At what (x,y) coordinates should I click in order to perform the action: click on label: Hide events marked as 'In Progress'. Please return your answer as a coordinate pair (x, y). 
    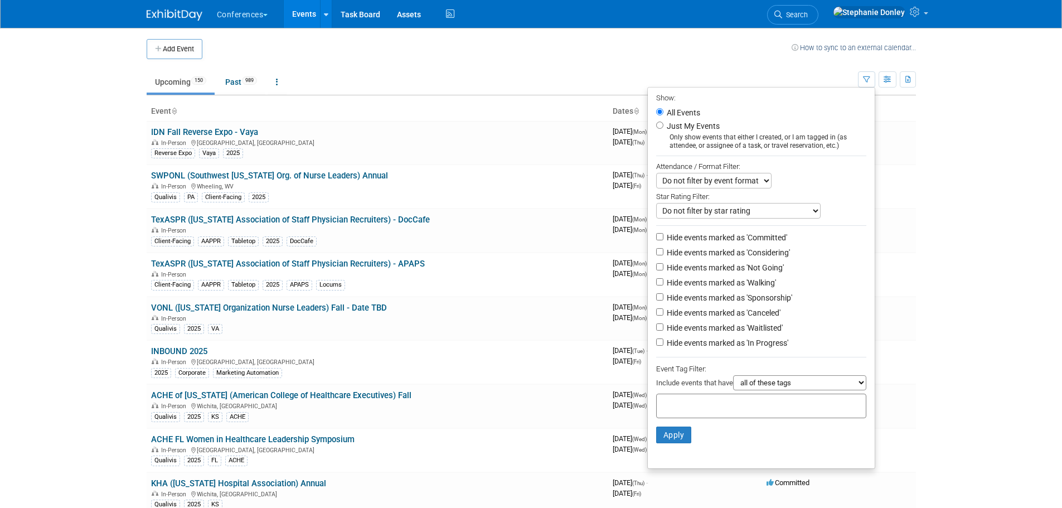
    Looking at the image, I should click on (726, 343).